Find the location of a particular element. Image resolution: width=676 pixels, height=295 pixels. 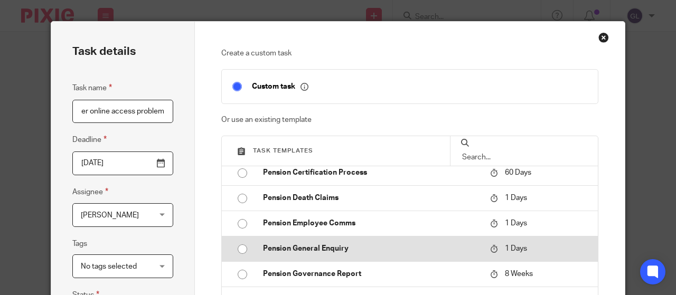

span: 60 Days is located at coordinates (518, 173).